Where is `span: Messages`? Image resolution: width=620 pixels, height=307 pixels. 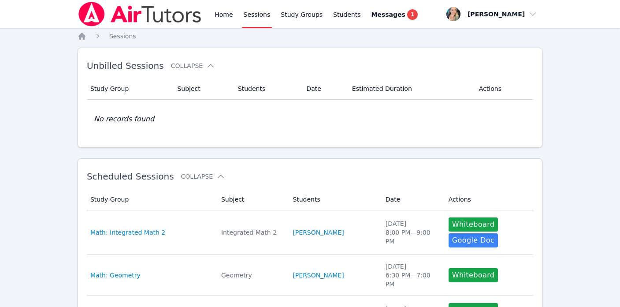 span: Messages is located at coordinates (388, 15).